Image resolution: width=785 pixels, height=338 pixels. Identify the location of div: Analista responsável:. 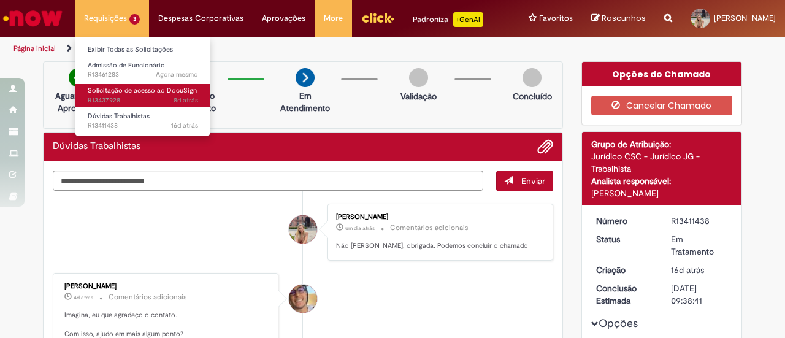
(662, 181).